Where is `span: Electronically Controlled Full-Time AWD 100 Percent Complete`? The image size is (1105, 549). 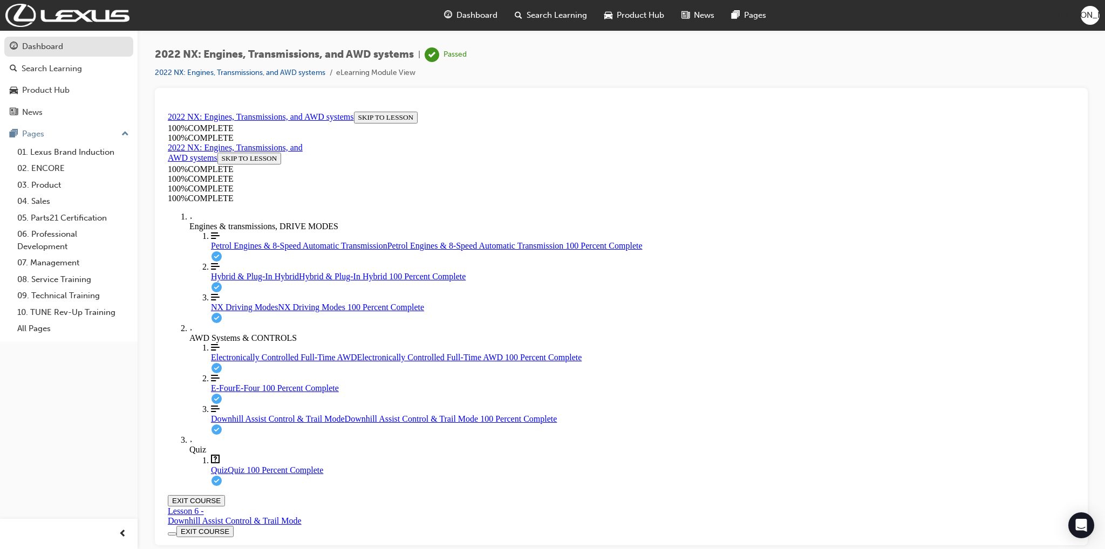 span: Electronically Controlled Full-Time AWD 100 Percent Complete is located at coordinates (306, 250).